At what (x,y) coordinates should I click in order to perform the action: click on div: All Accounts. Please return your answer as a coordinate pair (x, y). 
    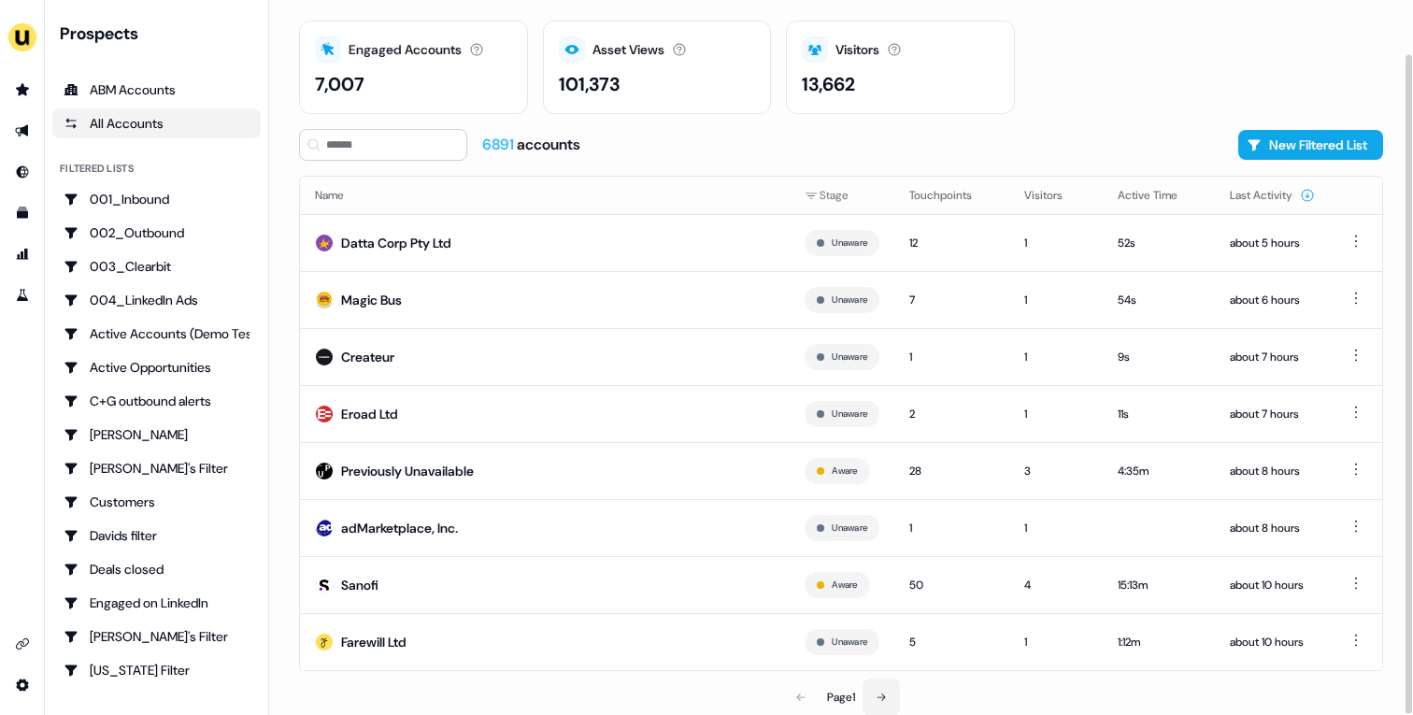
    Looking at the image, I should click on (156, 123).